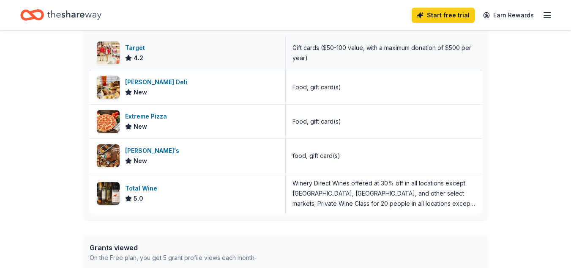 The height and width of the screenshot is (268, 571). I want to click on div: Total Wine, so click(143, 188).